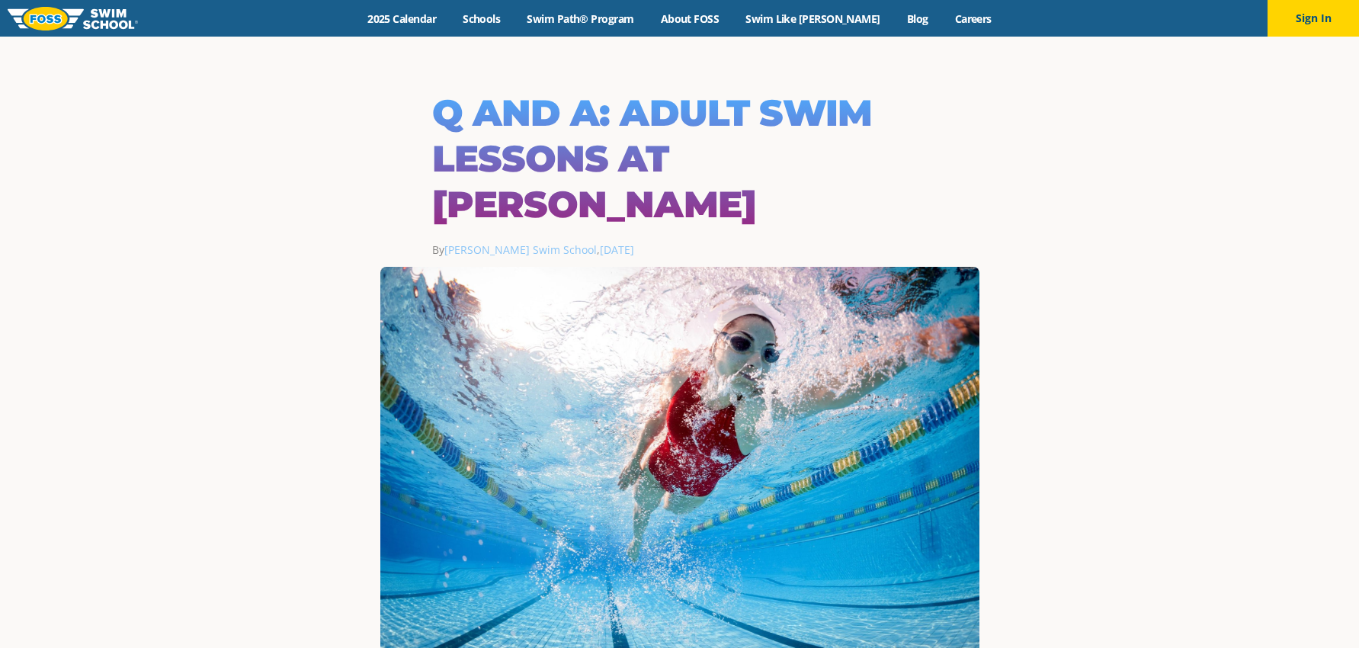 The image size is (1359, 648). What do you see at coordinates (72, 18) in the screenshot?
I see `img: FOSS Swim School Logo` at bounding box center [72, 18].